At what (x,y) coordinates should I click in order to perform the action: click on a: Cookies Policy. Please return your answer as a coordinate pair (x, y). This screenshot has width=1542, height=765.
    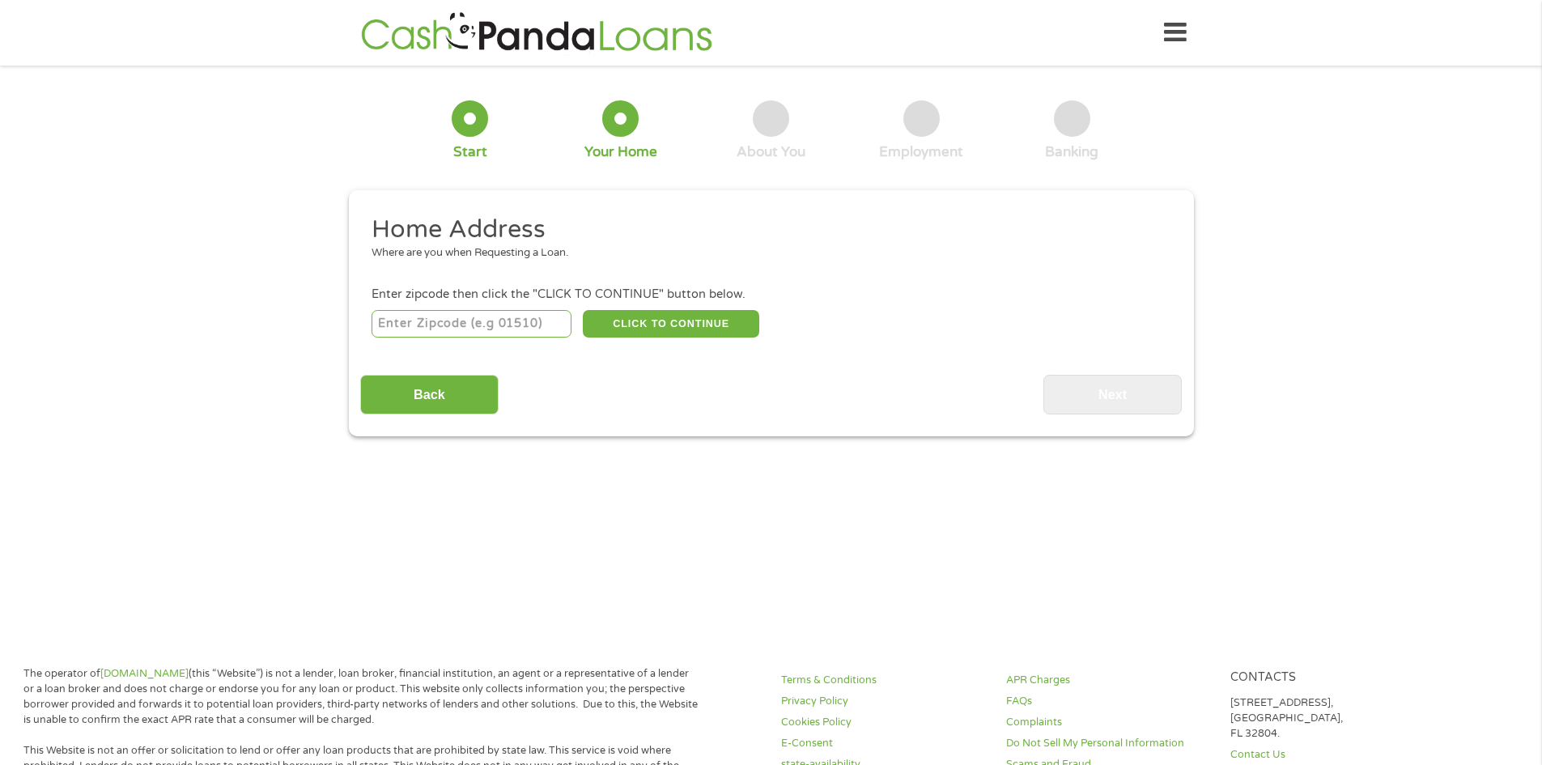
    Looking at the image, I should click on (884, 722).